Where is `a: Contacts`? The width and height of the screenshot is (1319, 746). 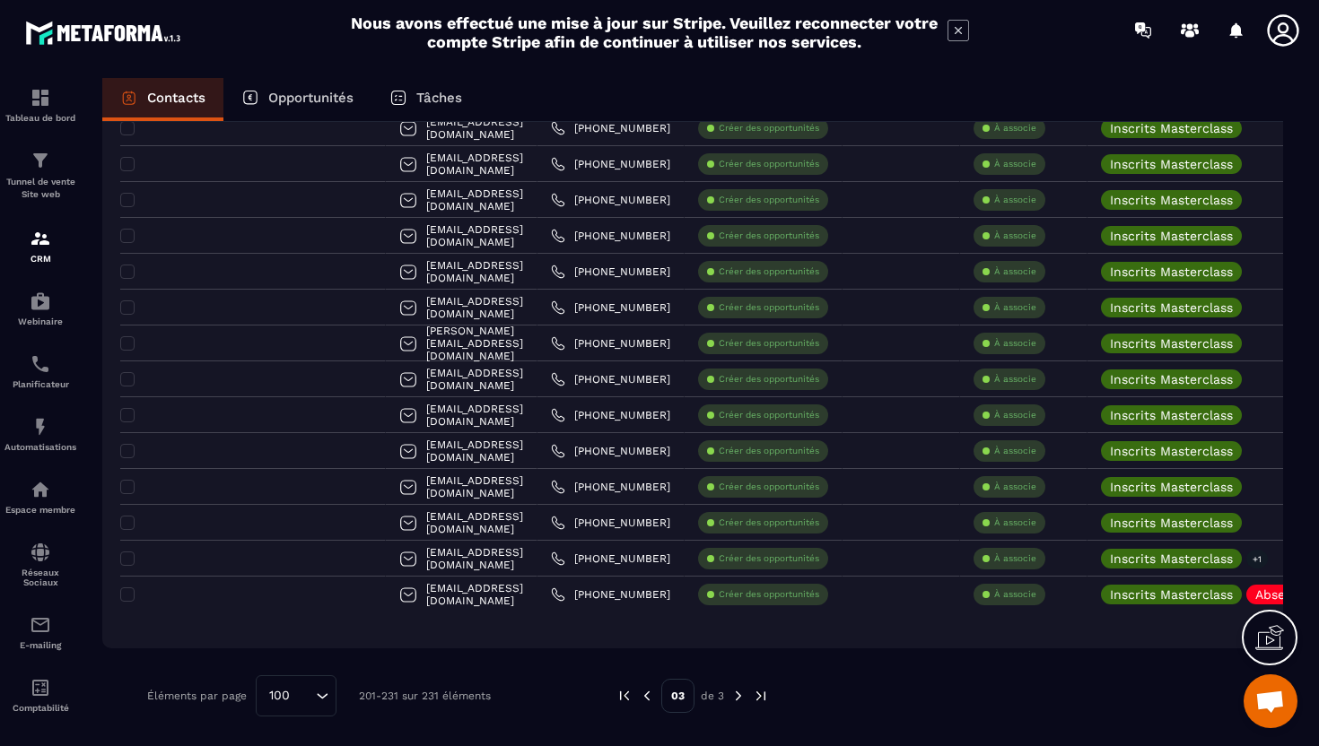 a: Contacts is located at coordinates (162, 100).